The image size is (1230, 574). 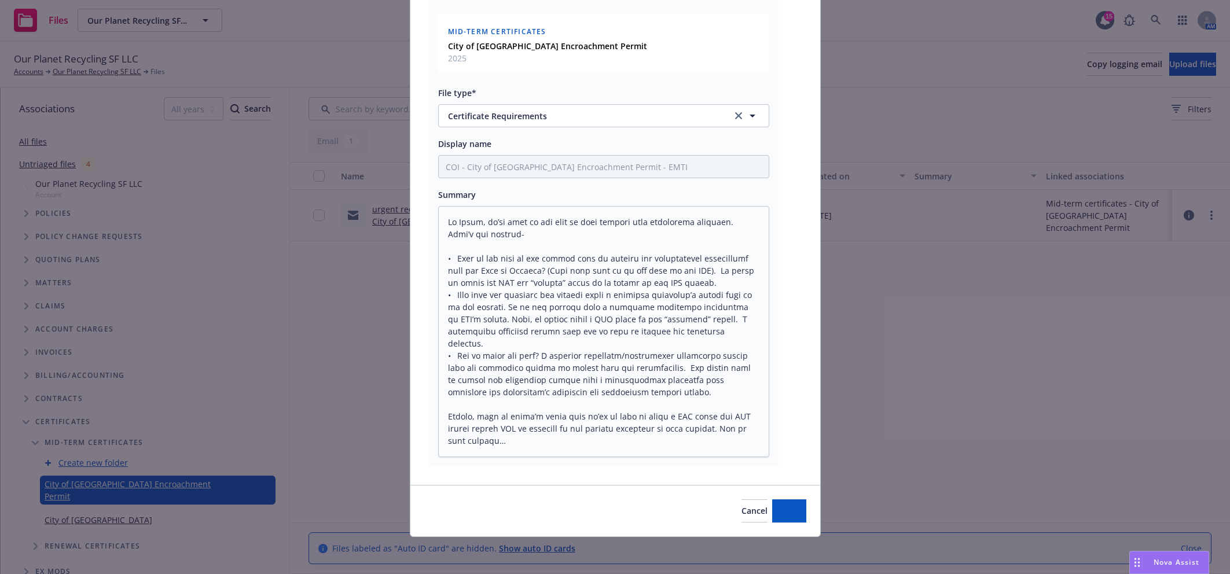 What do you see at coordinates (789, 510) in the screenshot?
I see `span: Add files` at bounding box center [789, 510].